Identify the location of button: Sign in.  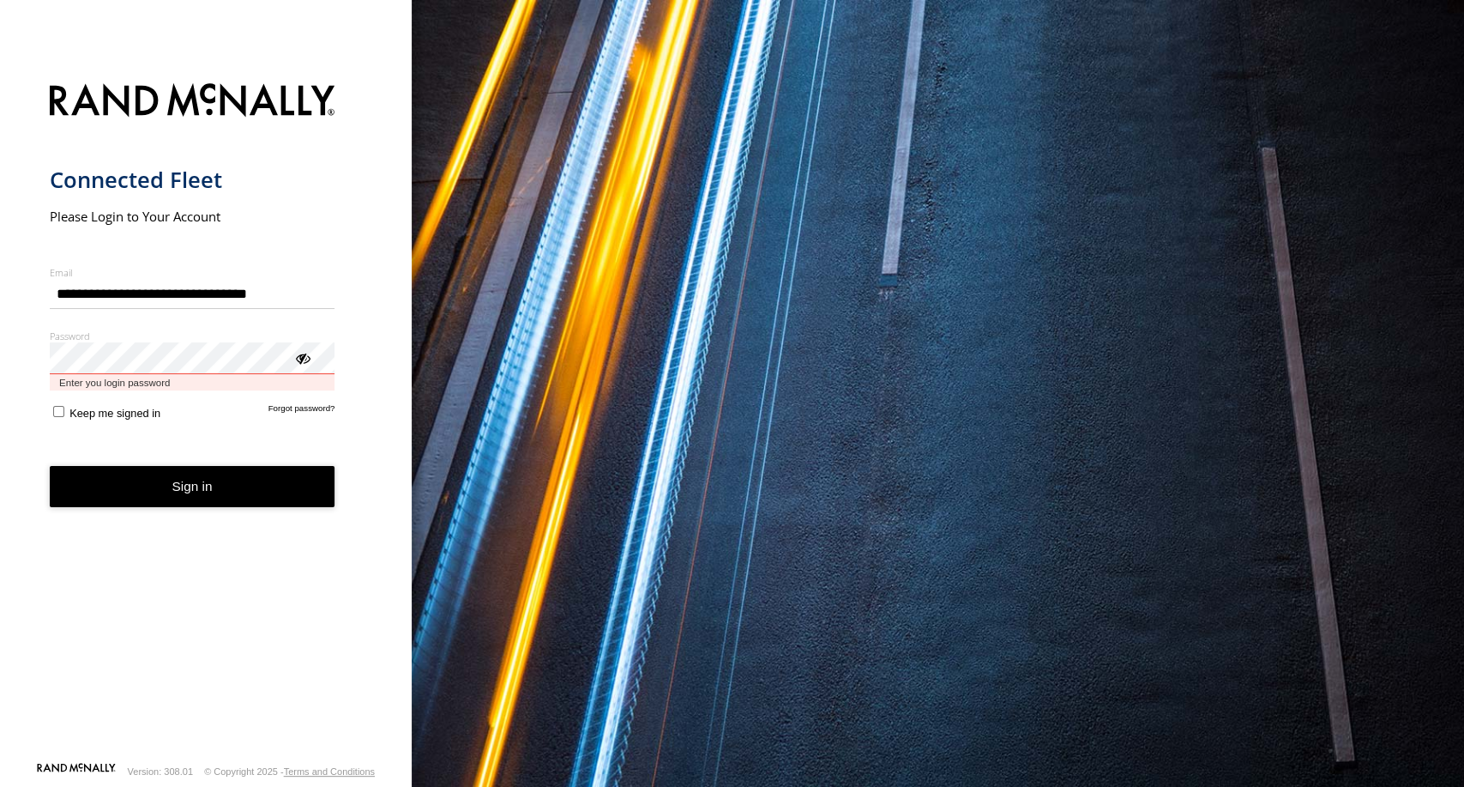
(192, 486).